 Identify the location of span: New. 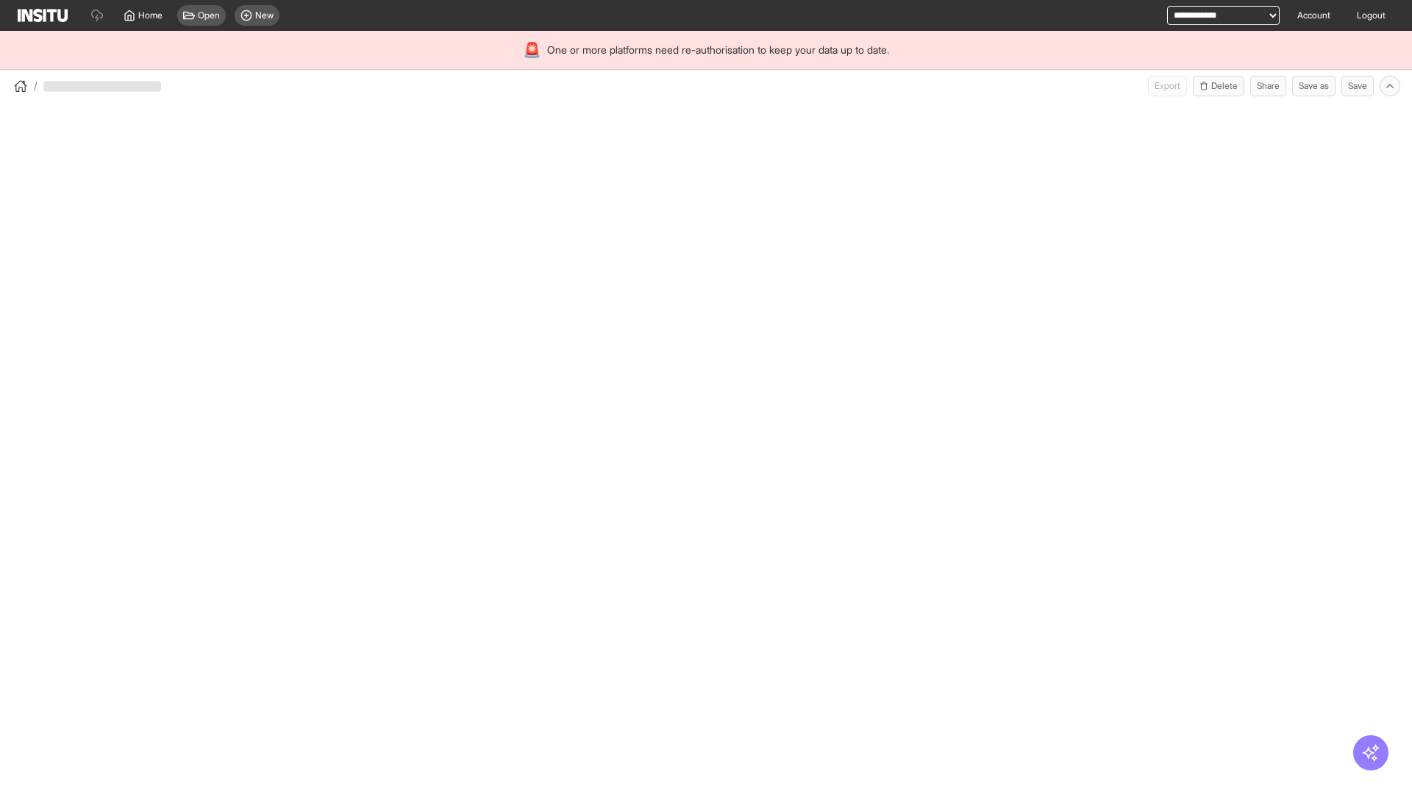
(264, 15).